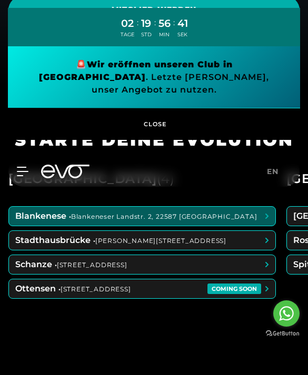 The width and height of the screenshot is (308, 375). What do you see at coordinates (127, 23) in the screenshot?
I see `div: 02` at bounding box center [127, 23].